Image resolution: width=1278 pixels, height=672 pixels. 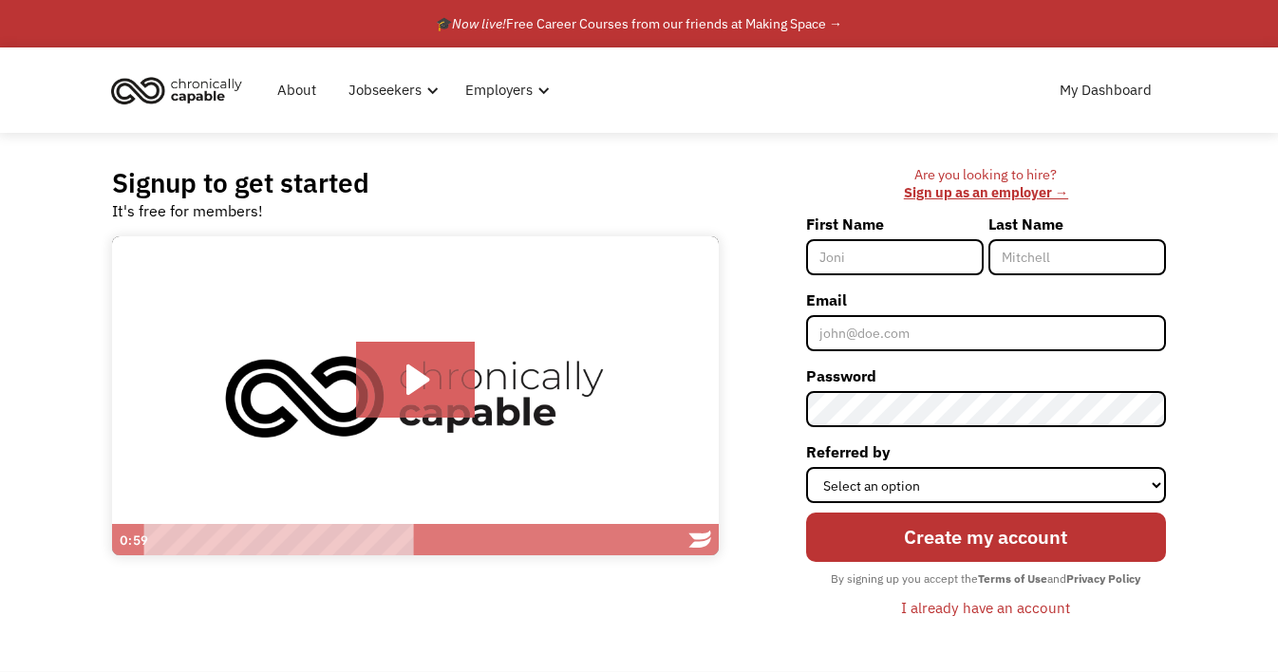 I want to click on a: About, so click(x=296, y=90).